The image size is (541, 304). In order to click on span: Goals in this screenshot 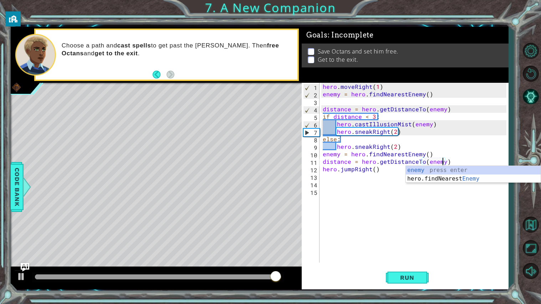, I will do `click(340, 35)`.